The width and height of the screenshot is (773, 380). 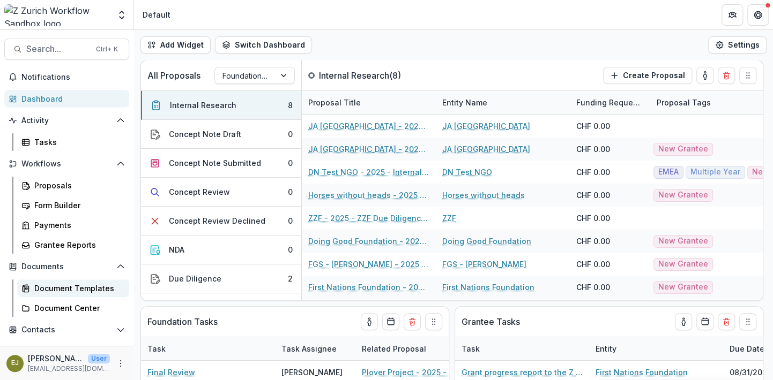 What do you see at coordinates (174, 76) in the screenshot?
I see `p: All Proposals` at bounding box center [174, 76].